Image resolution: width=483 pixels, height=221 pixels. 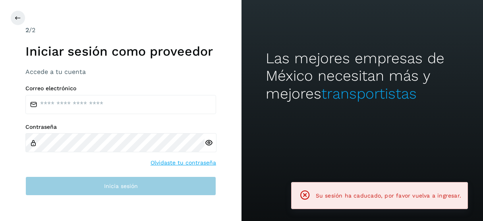 I want to click on h1: Iniciar sesión como proveedor, so click(x=121, y=51).